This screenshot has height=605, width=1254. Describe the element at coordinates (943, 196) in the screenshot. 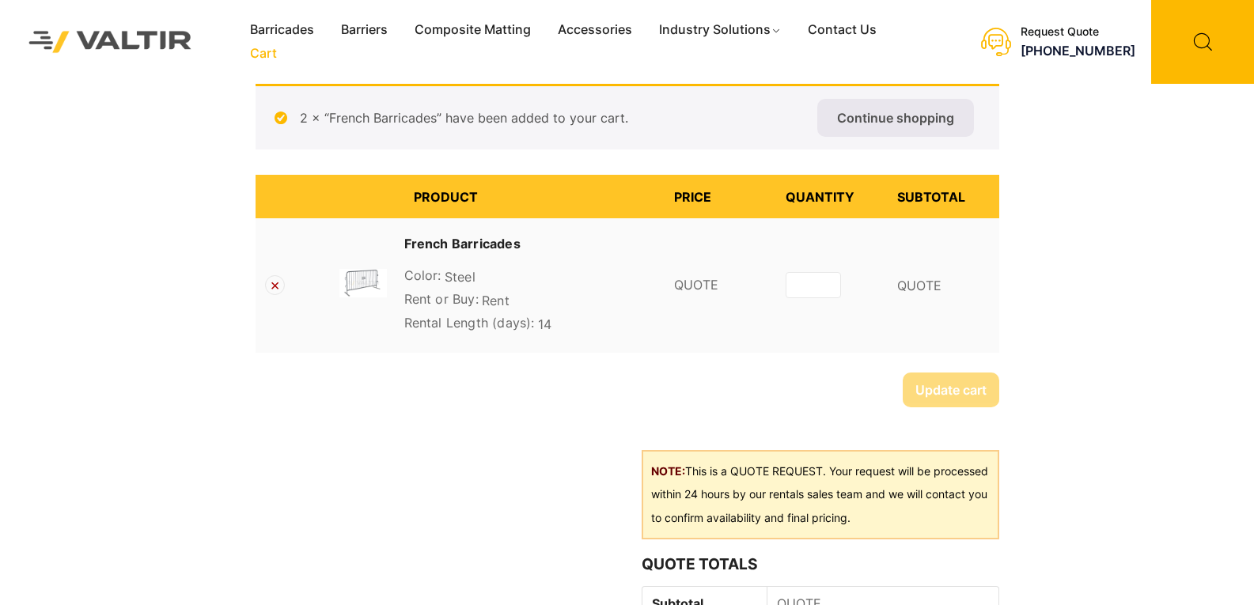

I see `th: Subtotal` at that location.